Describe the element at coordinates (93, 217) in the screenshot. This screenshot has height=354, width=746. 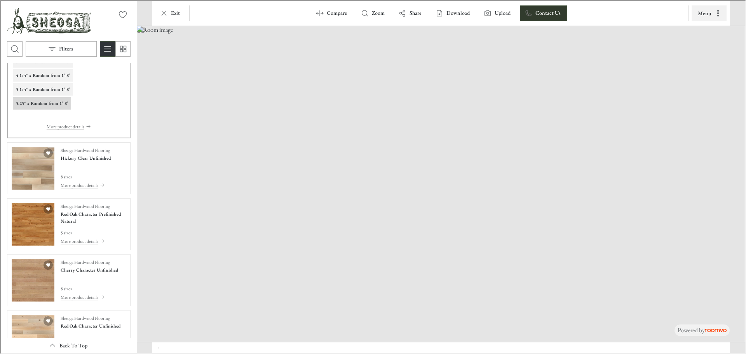
I see `h4: Red Oak Character Prefinished Natural` at that location.